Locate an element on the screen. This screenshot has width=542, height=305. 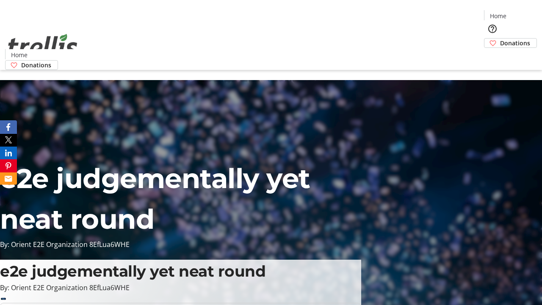
button: Cart is located at coordinates (493, 56).